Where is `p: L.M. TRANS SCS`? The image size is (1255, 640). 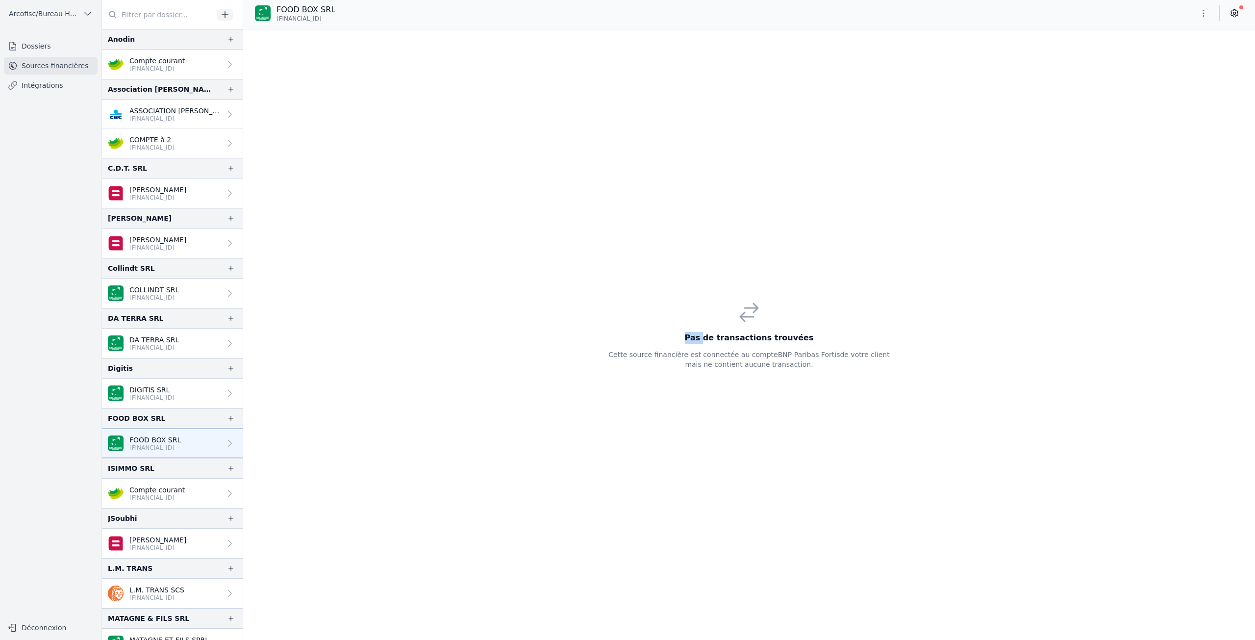 p: L.M. TRANS SCS is located at coordinates (157, 590).